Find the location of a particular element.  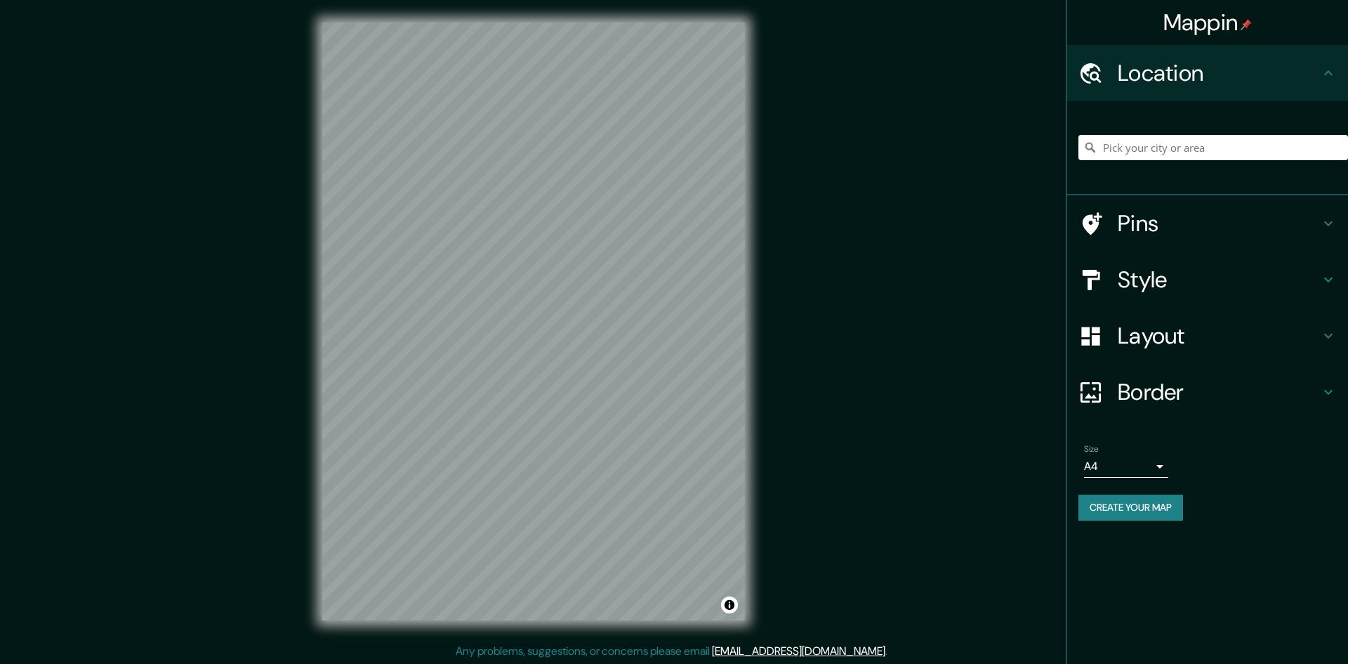

h4: Layout is located at coordinates (1219, 336).